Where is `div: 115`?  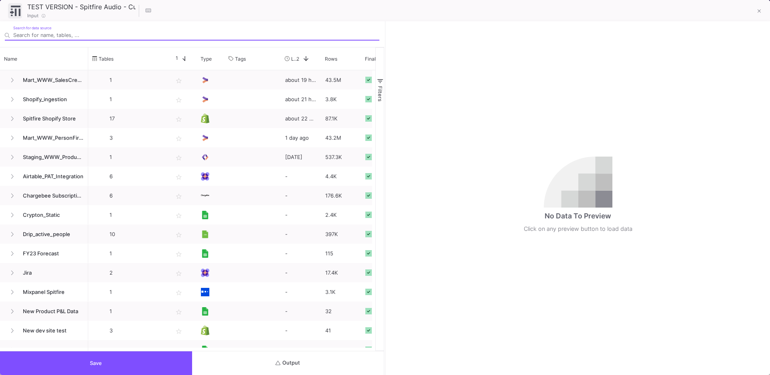
div: 115 is located at coordinates (341, 253).